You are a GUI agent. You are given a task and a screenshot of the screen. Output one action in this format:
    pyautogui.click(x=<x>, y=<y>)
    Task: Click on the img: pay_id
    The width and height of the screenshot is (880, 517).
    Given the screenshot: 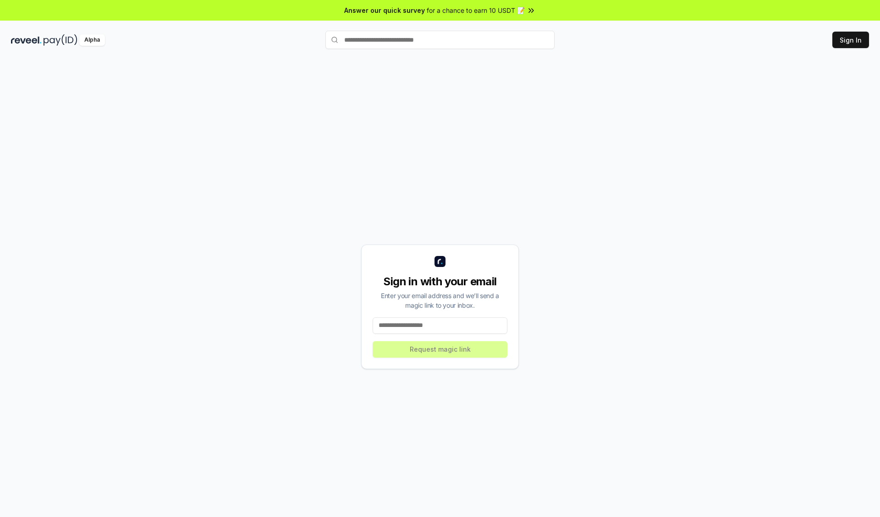 What is the action you would take?
    pyautogui.click(x=60, y=40)
    